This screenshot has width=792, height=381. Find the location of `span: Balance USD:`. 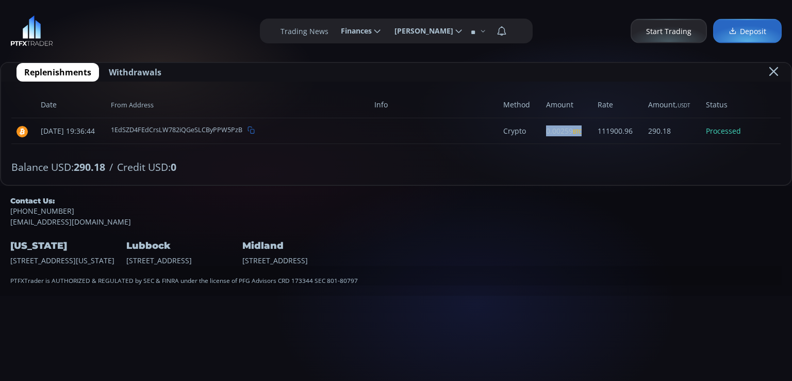

span: Balance USD: is located at coordinates (58, 167).